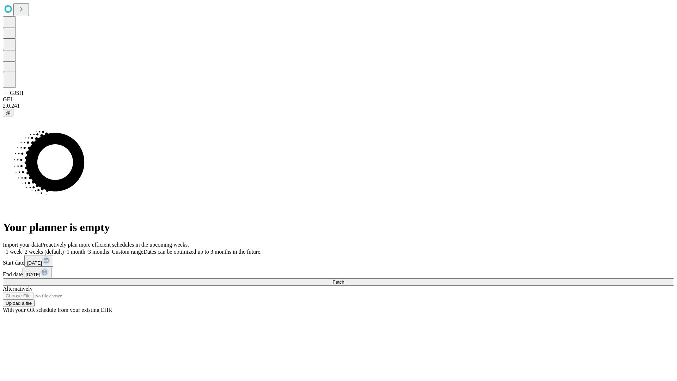 The height and width of the screenshot is (381, 677). I want to click on h1: Your planner is empty, so click(339, 227).